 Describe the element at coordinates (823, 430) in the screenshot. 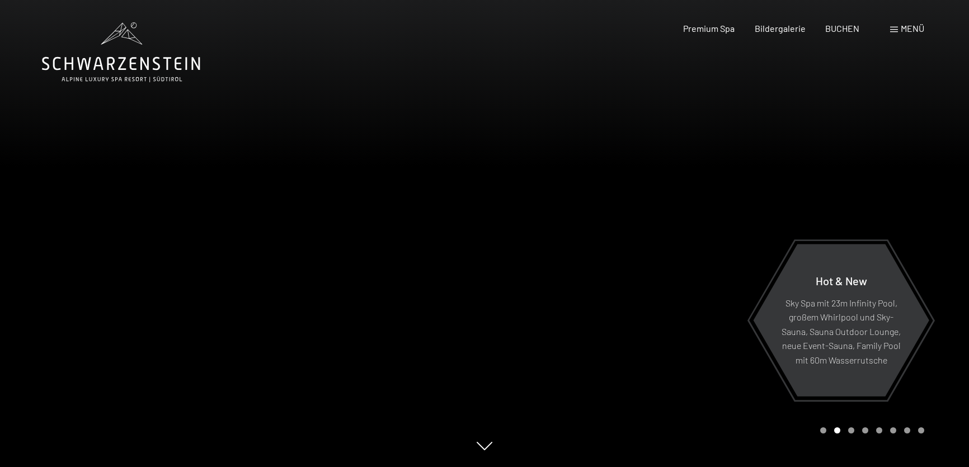

I see `div: Carousel Page 1` at that location.